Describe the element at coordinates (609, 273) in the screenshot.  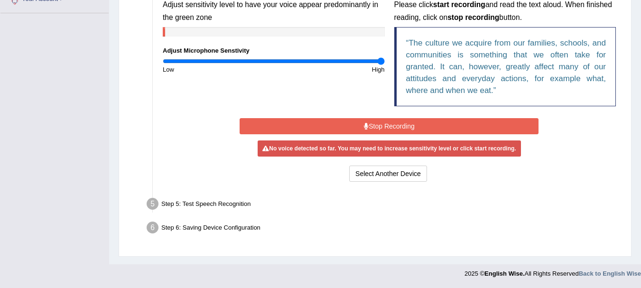
I see `a: Back to English Wise` at that location.